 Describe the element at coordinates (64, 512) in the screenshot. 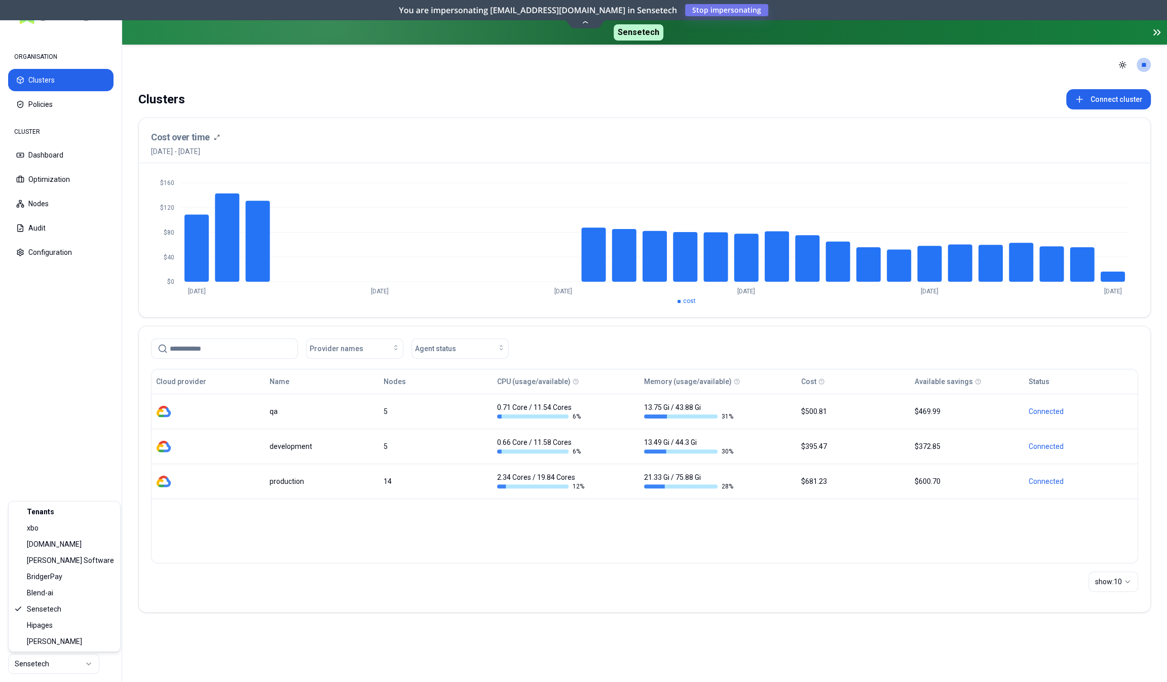

I see `div: Tenants` at that location.